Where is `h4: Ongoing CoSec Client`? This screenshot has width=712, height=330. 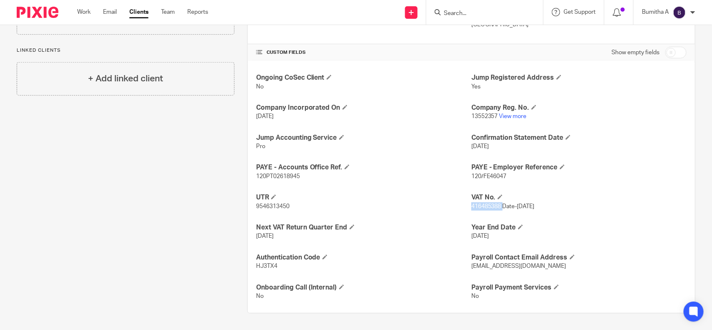
h4: Ongoing CoSec Client is located at coordinates (364, 78).